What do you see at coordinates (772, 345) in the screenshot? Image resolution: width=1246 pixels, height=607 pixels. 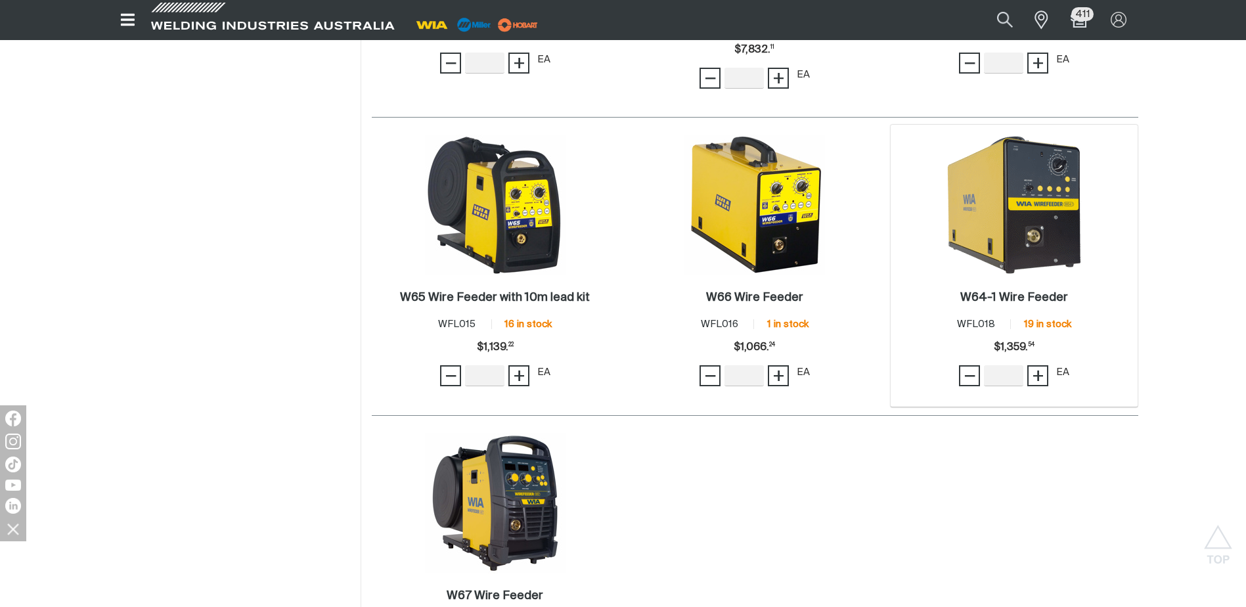 I see `sup: 24` at bounding box center [772, 345].